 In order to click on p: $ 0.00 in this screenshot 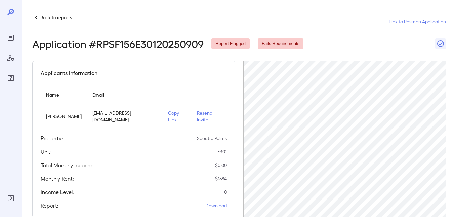, I will do `click(221, 165)`.